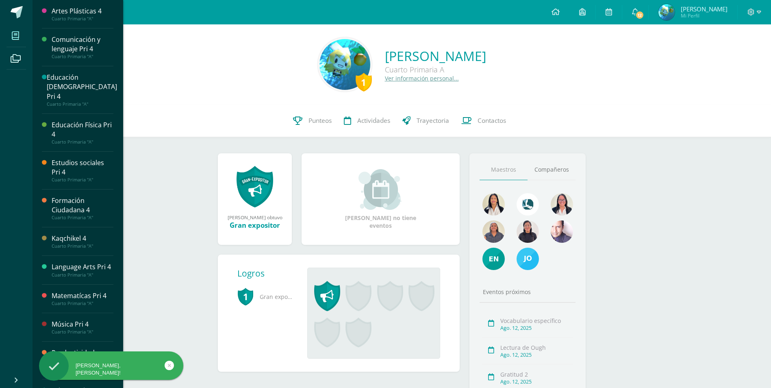 The image size is (771, 388). What do you see at coordinates (493, 258) in the screenshot?
I see `img: e4e25d66bd50ed3745d37a230cf1e994.png` at bounding box center [493, 258].